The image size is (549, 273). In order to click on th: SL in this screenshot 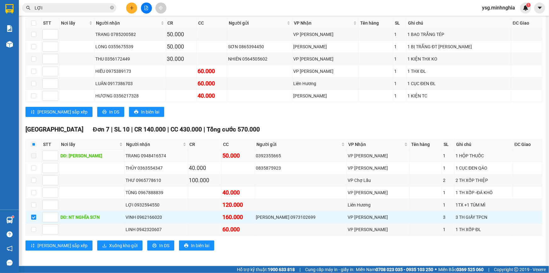, I will do `click(449, 144)`.